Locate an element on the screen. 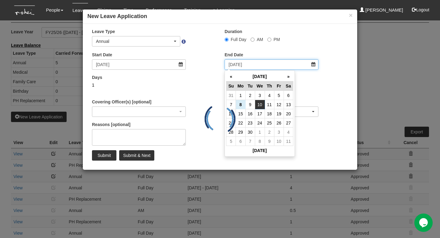  b: New Leave Application is located at coordinates (117, 16).